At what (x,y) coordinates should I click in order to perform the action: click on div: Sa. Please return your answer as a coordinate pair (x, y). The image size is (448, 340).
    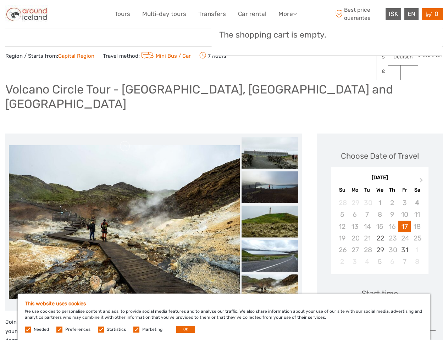
    Looking at the image, I should click on (417, 190).